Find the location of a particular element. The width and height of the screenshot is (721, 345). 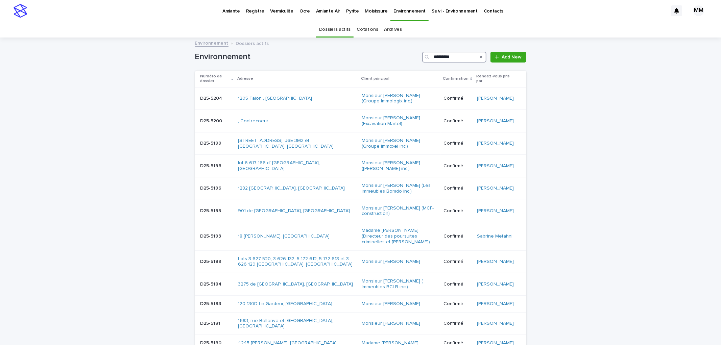

p: D25-5195 is located at coordinates (212, 210).